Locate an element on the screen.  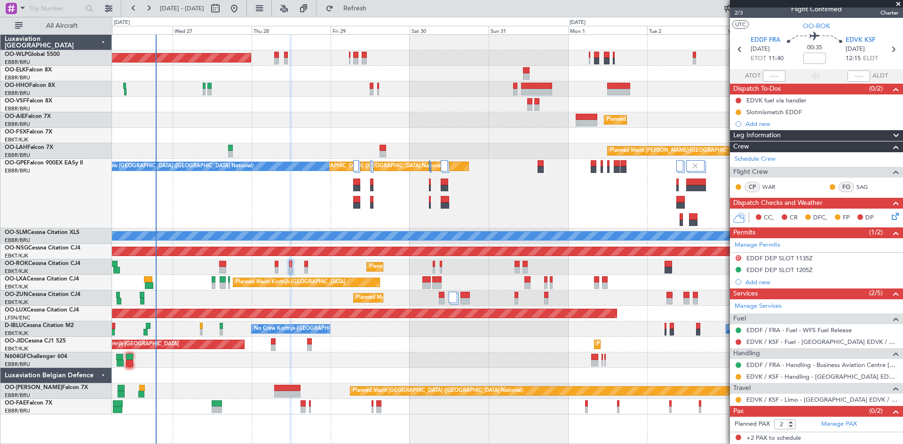
span: D-IBLU is located at coordinates (14, 326).